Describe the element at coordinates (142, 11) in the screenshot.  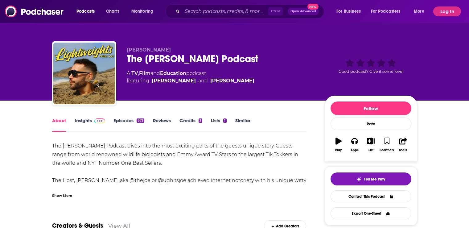
I see `span: Monitoring` at that location.